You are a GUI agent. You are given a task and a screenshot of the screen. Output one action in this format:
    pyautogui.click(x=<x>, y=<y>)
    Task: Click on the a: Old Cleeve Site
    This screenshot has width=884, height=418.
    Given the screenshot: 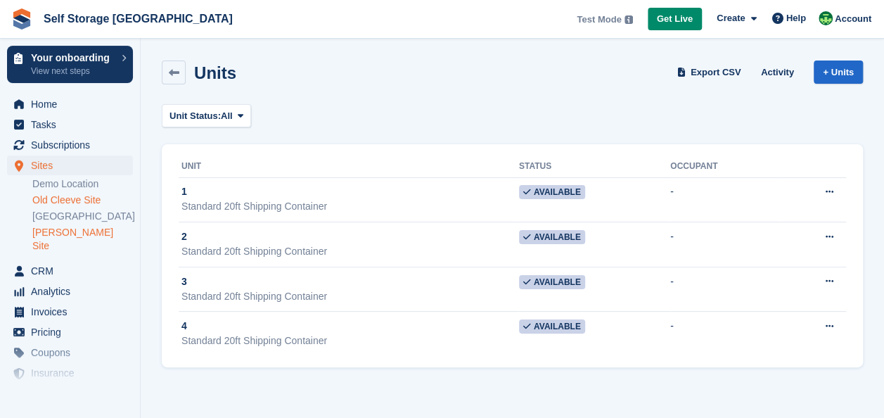 What is the action you would take?
    pyautogui.click(x=82, y=200)
    